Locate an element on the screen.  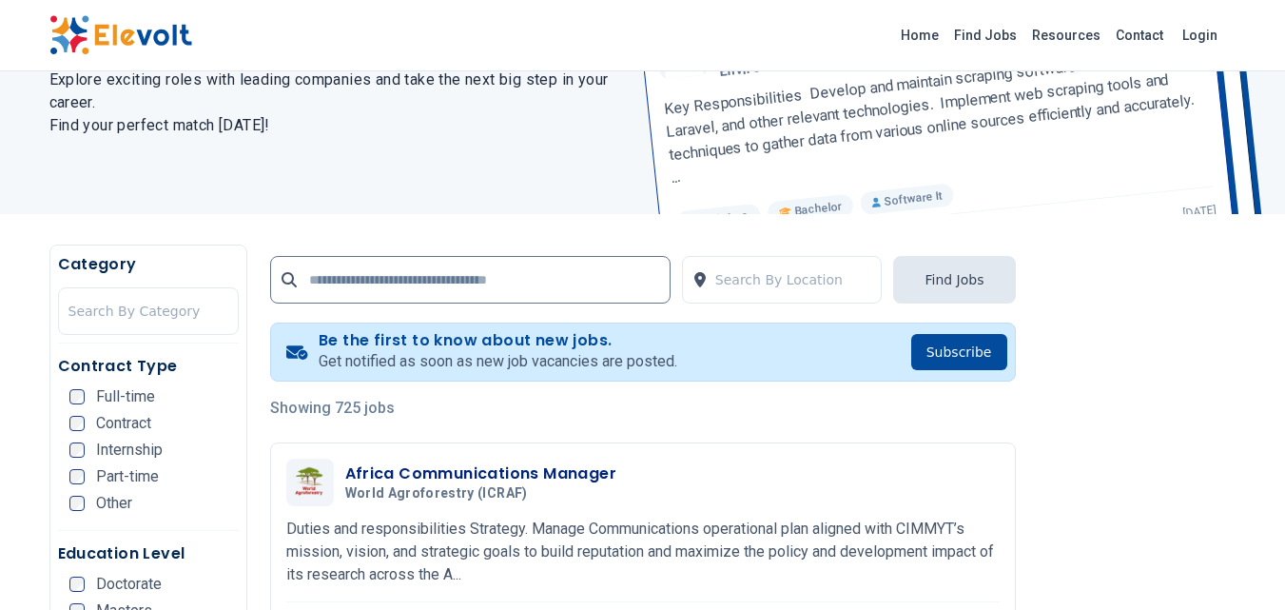
h3: Africa Communications Manager is located at coordinates (481, 474).